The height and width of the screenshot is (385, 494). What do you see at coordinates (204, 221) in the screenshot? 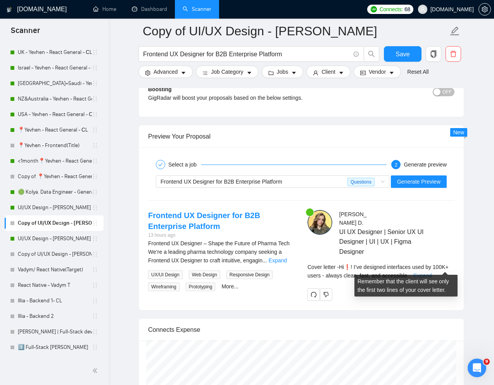
I see `a: Frontend UX Designer for B2B Enterprise Platform` at bounding box center [204, 221].